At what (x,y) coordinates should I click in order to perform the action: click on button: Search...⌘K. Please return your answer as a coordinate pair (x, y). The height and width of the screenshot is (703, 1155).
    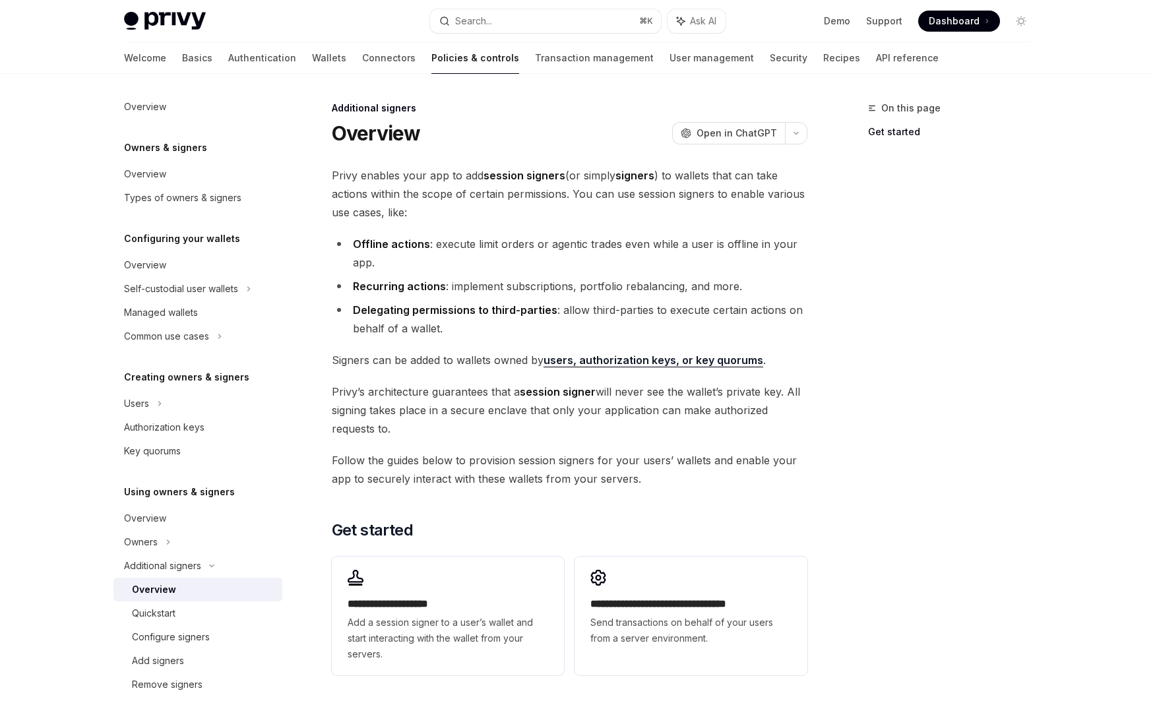
    Looking at the image, I should click on (545, 21).